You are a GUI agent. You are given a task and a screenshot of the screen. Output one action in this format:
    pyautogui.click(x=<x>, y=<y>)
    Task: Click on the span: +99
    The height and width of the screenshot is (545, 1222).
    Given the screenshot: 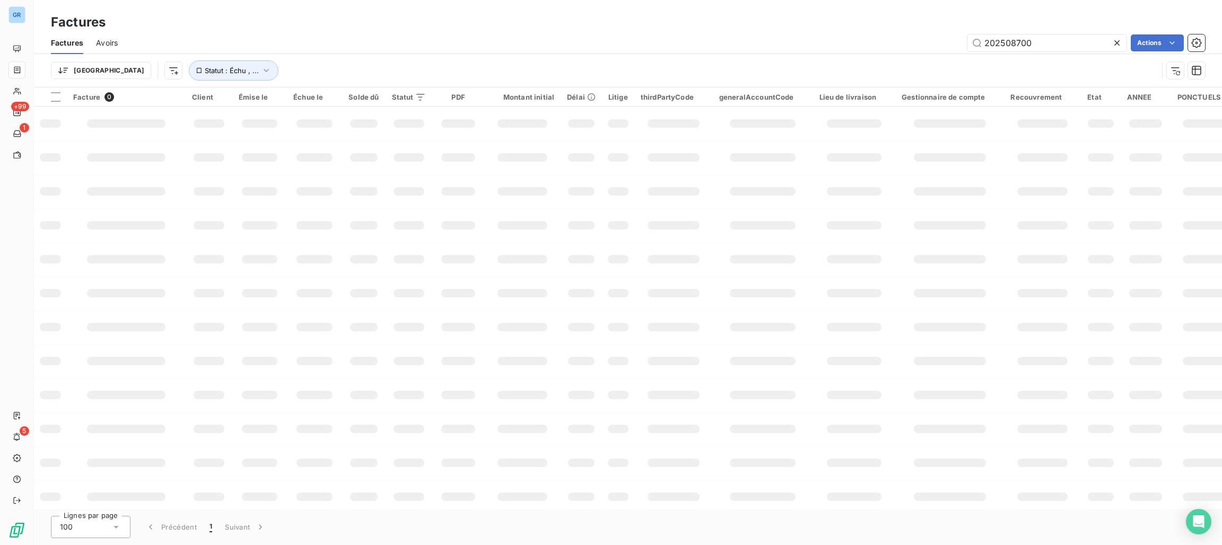 What is the action you would take?
    pyautogui.click(x=20, y=107)
    